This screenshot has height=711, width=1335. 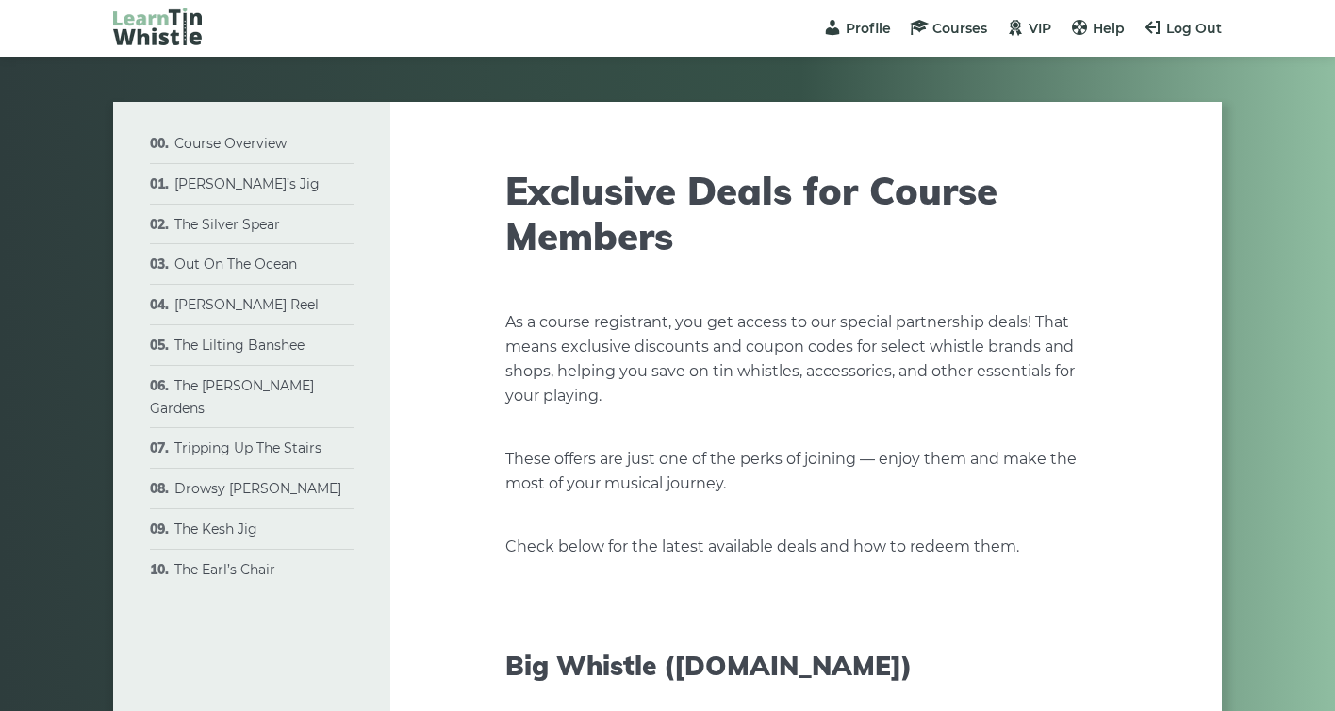 What do you see at coordinates (949, 28) in the screenshot?
I see `a: Courses` at bounding box center [949, 28].